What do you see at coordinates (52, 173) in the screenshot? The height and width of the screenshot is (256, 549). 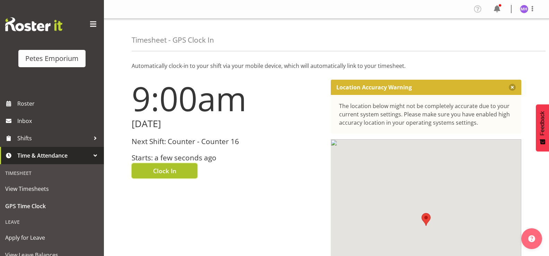 I see `div: Timesheet` at bounding box center [52, 173].